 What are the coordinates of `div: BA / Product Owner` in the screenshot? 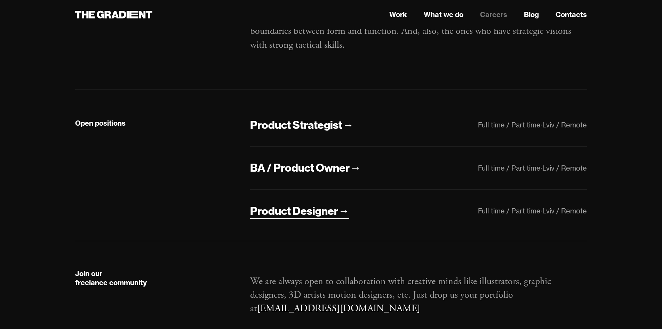 It's located at (300, 168).